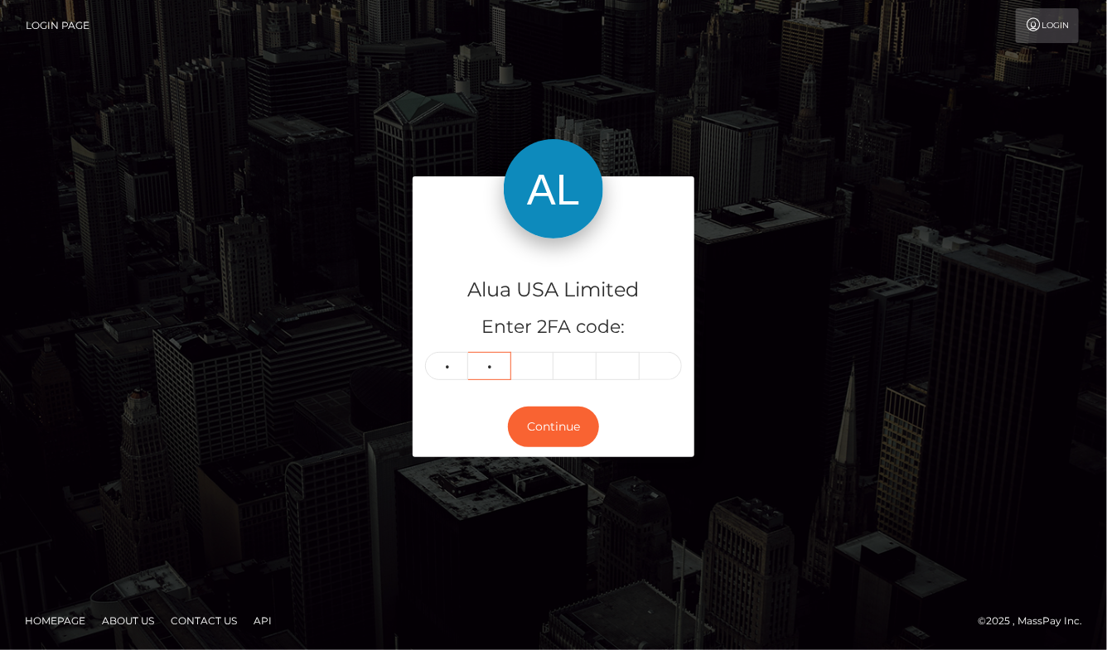  I want to click on a: API, so click(263, 621).